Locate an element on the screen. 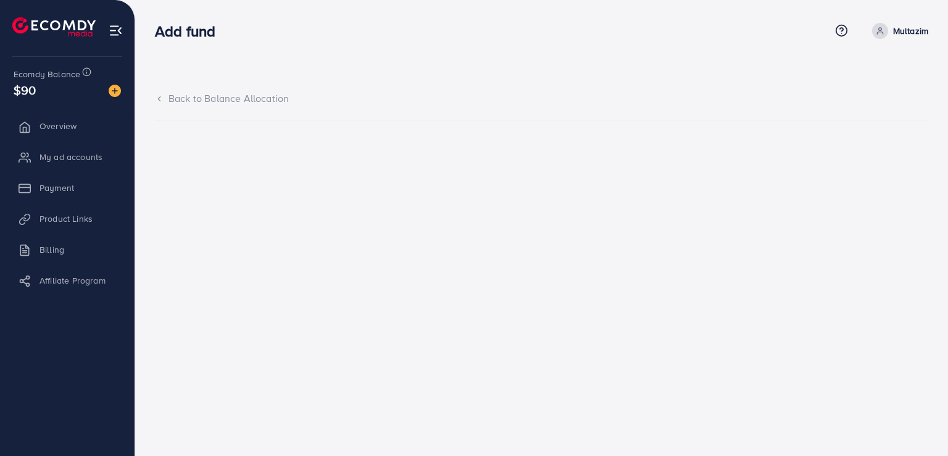  img: logo is located at coordinates (54, 27).